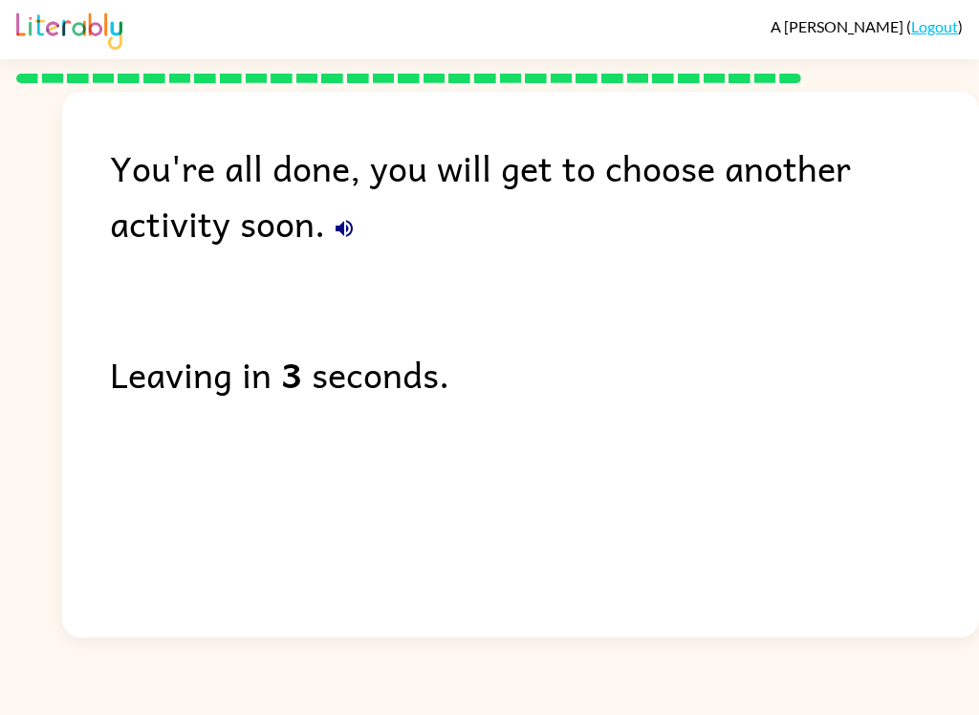  Describe the element at coordinates (544, 374) in the screenshot. I see `div: Leaving in seconds.` at that location.